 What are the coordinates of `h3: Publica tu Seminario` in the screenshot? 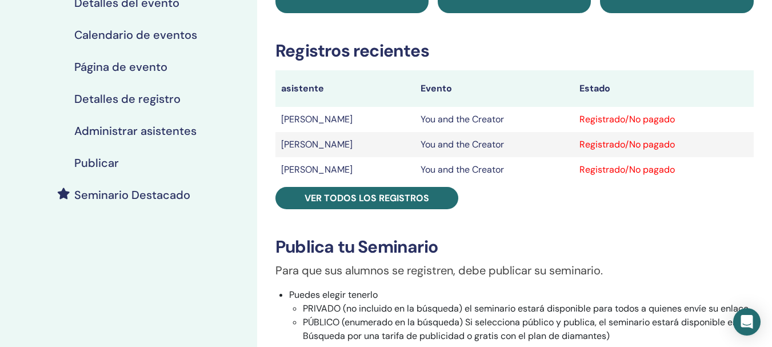 It's located at (515, 247).